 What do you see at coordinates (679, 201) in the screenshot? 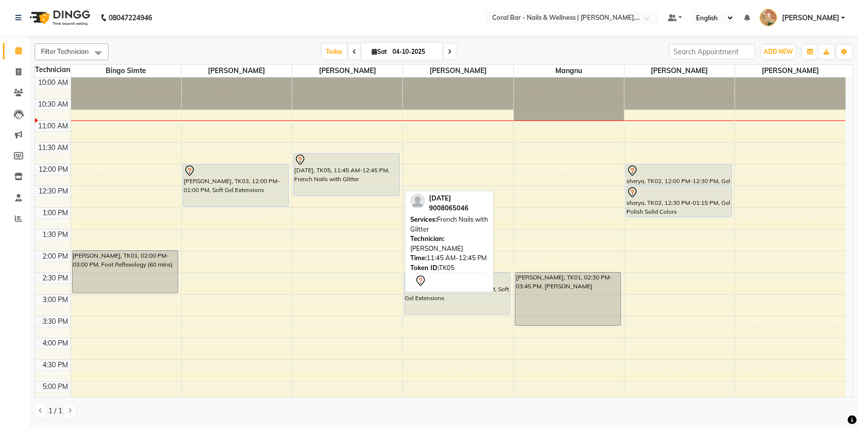
I see `div: sherya, TK02, 12:30 PM-01:15 PM, Gel Polish Solid Colors` at bounding box center [679, 201].